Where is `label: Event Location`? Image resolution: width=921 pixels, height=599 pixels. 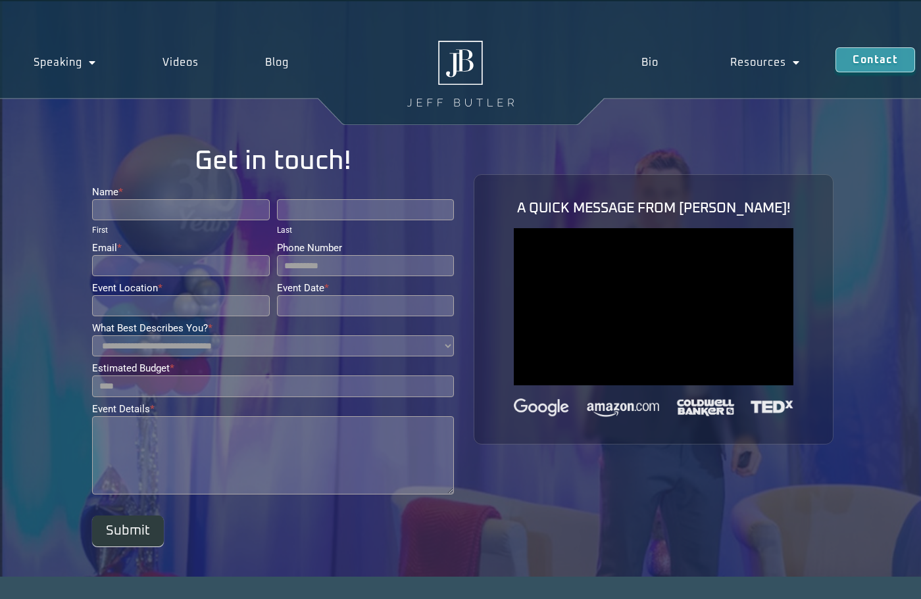 label: Event Location is located at coordinates (181, 289).